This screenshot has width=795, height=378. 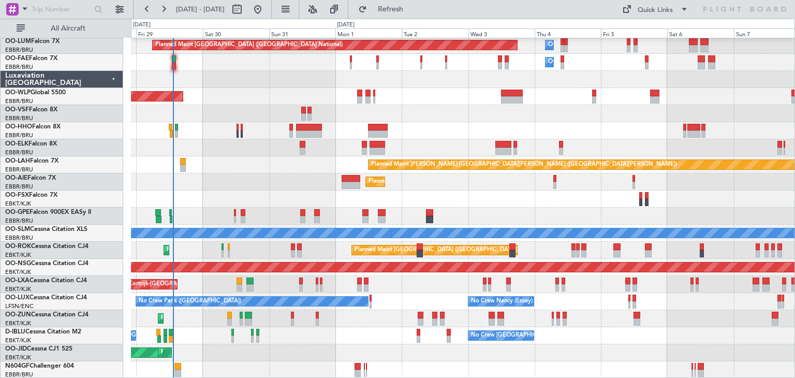 What do you see at coordinates (17, 212) in the screenshot?
I see `span: OO-GPE` at bounding box center [17, 212].